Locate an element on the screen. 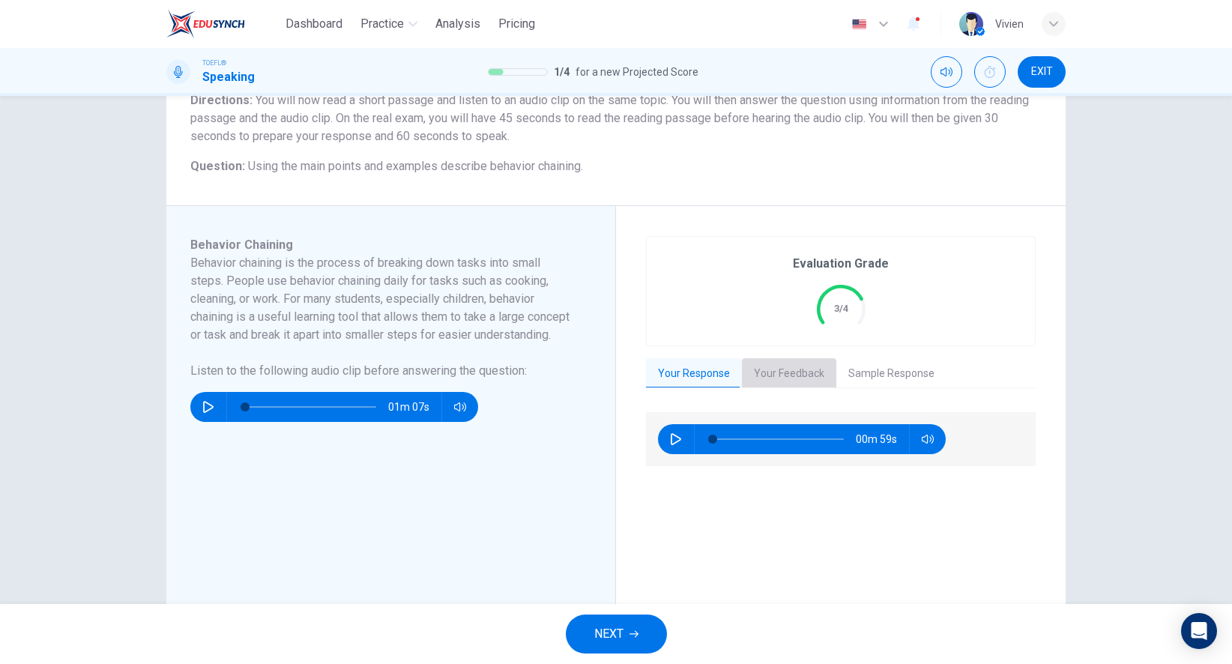 The height and width of the screenshot is (664, 1232). div: Mute is located at coordinates (946, 72).